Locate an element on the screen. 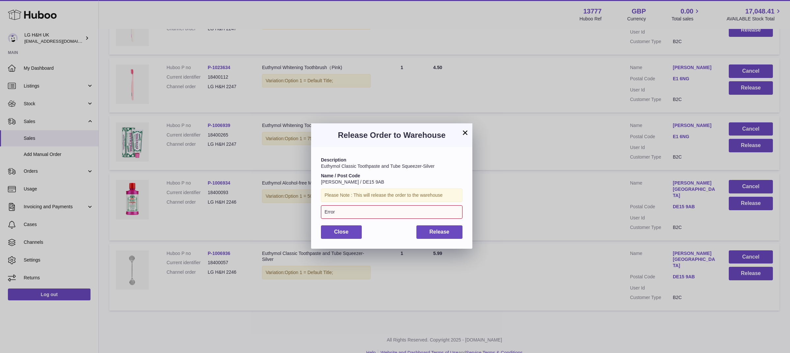 Image resolution: width=790 pixels, height=353 pixels. span: Close is located at coordinates (341, 232).